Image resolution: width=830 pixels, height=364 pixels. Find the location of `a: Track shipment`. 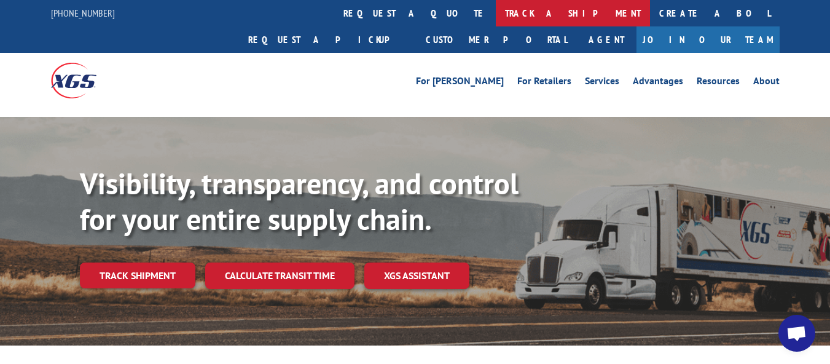

a: Track shipment is located at coordinates (138, 275).